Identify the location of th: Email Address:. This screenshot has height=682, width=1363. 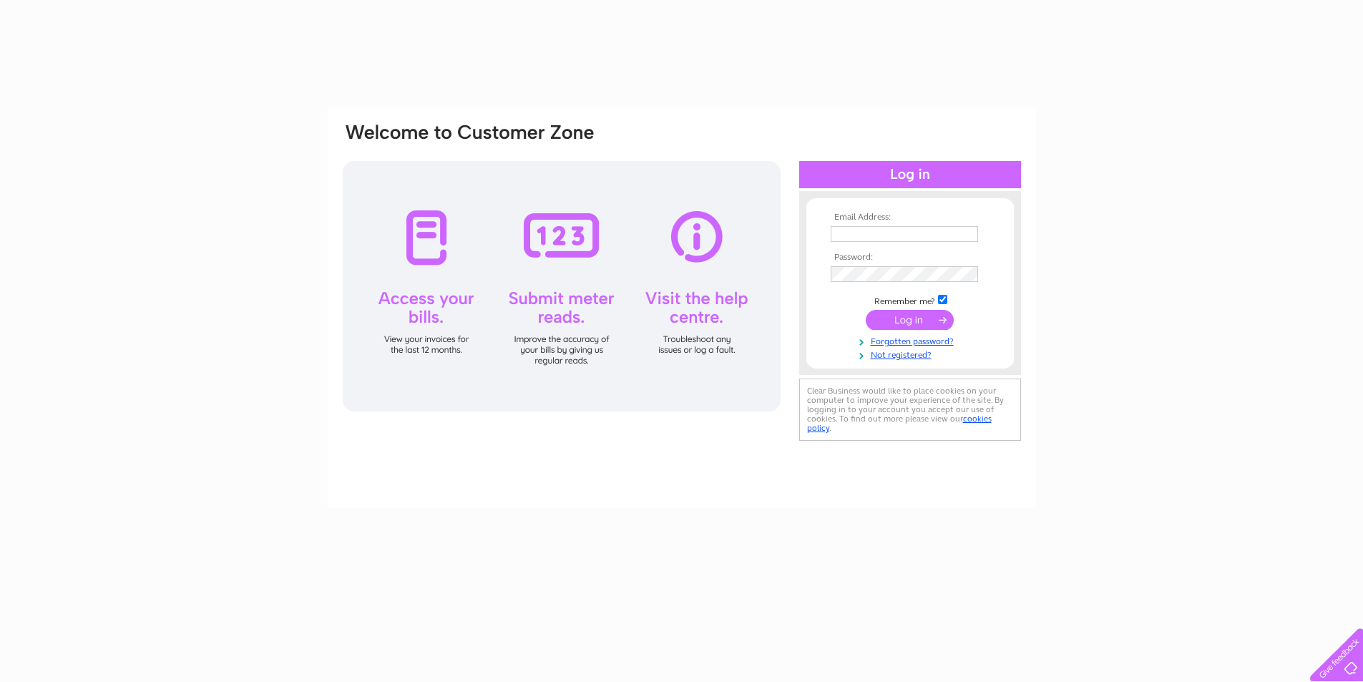
(910, 217).